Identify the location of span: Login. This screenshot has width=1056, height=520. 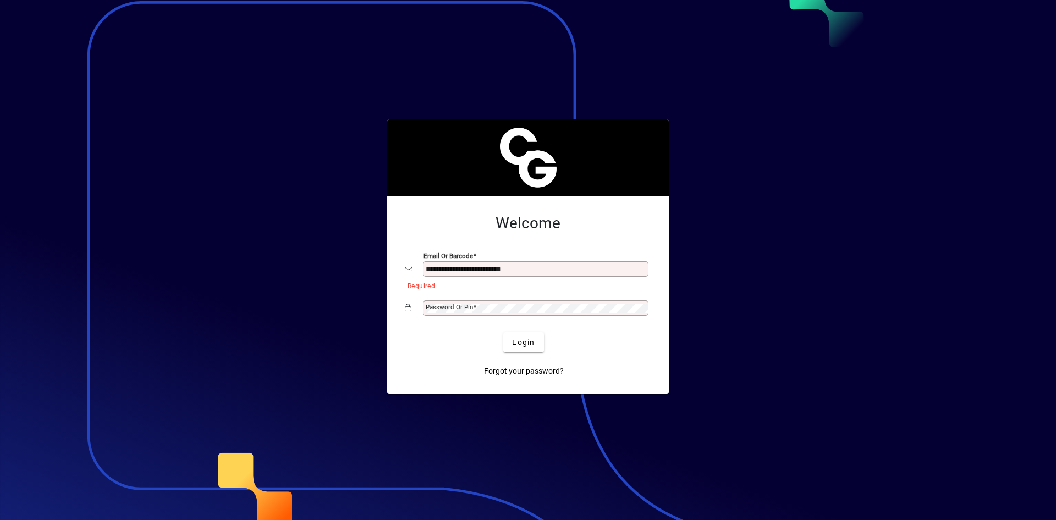
(523, 342).